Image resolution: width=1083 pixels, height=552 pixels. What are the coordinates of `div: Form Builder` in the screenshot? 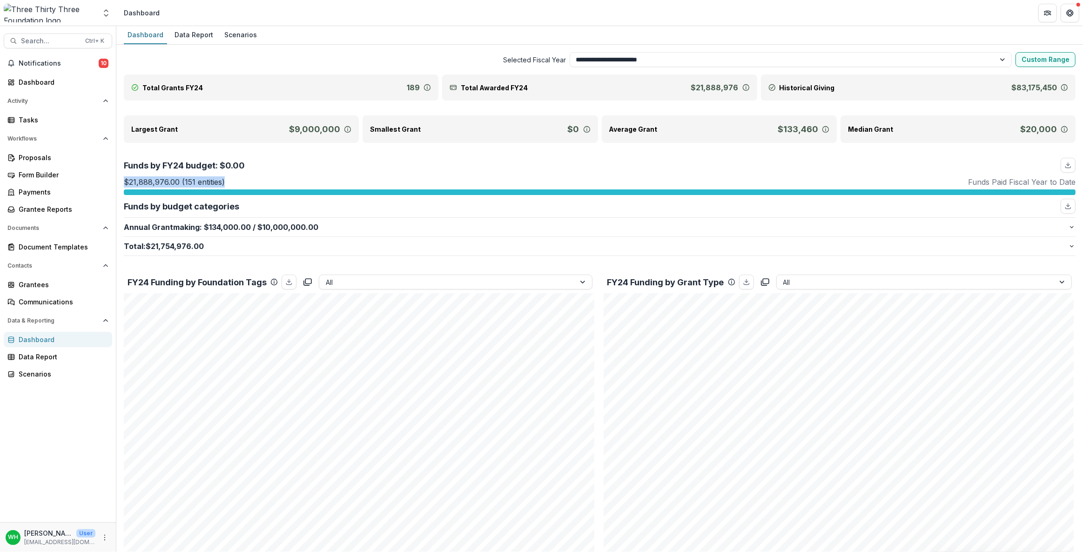 It's located at (61, 175).